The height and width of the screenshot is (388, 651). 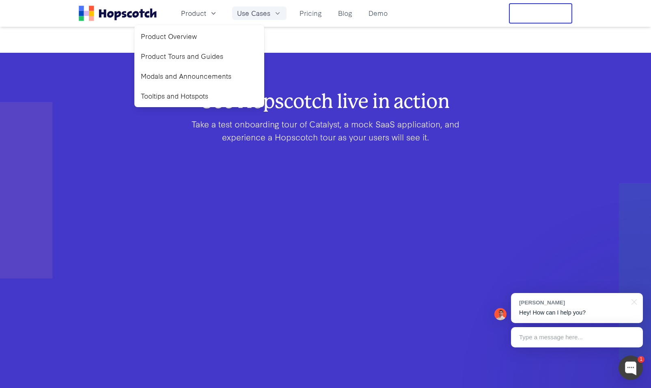 What do you see at coordinates (311, 13) in the screenshot?
I see `a: Pricing` at bounding box center [311, 13].